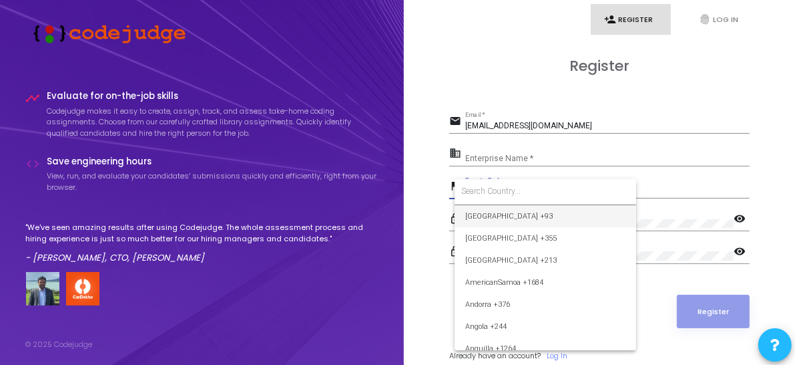  I want to click on span: Andorra +376, so click(546, 304).